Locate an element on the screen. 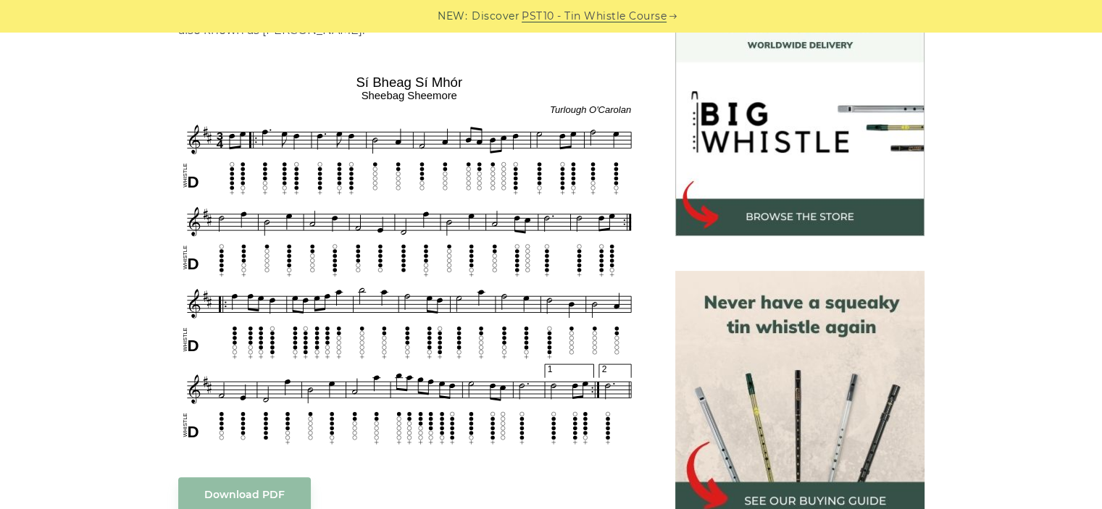  span: Discover is located at coordinates (496, 16).